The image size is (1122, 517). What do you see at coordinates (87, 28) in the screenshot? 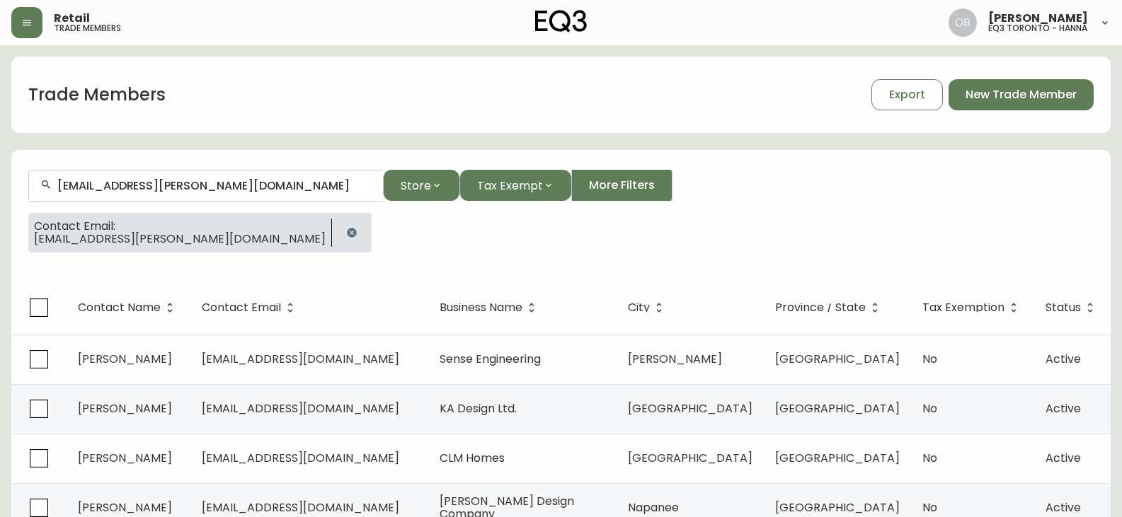
I see `h5: trade members` at bounding box center [87, 28].